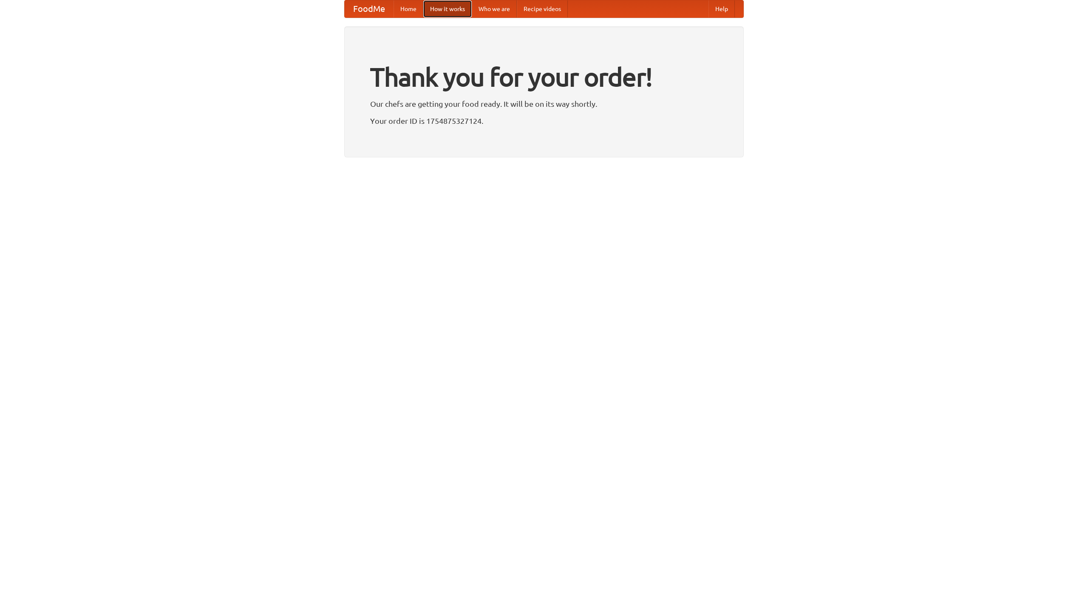 The height and width of the screenshot is (602, 1088). What do you see at coordinates (542, 9) in the screenshot?
I see `a: Recipe videos` at bounding box center [542, 9].